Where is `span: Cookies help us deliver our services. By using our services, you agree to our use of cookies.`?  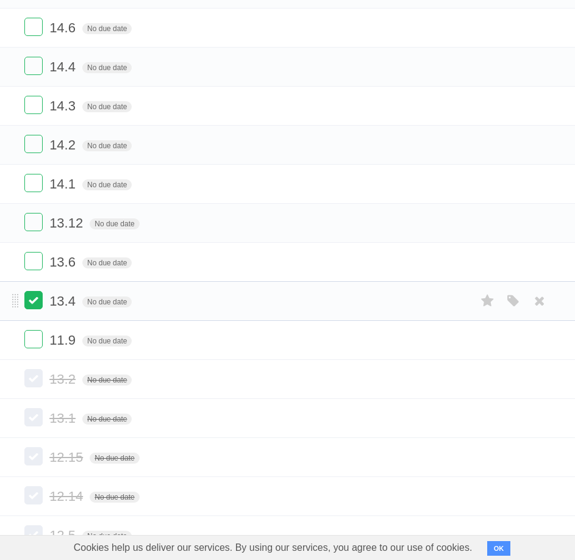 span: Cookies help us deliver our services. By using our services, you agree to our use of cookies. is located at coordinates (273, 547).